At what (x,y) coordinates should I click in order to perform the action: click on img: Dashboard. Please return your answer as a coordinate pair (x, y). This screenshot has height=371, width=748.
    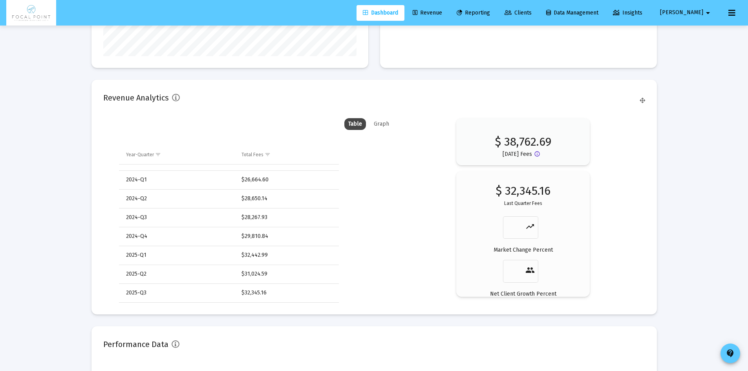
    Looking at the image, I should click on (31, 13).